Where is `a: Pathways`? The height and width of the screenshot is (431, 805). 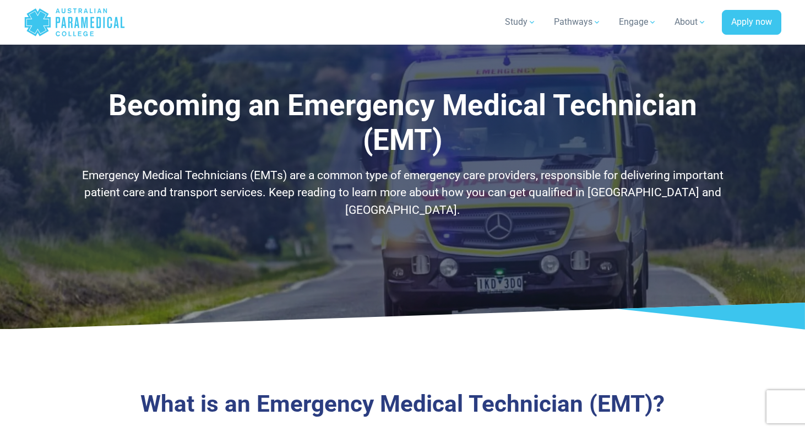 a: Pathways is located at coordinates (578, 22).